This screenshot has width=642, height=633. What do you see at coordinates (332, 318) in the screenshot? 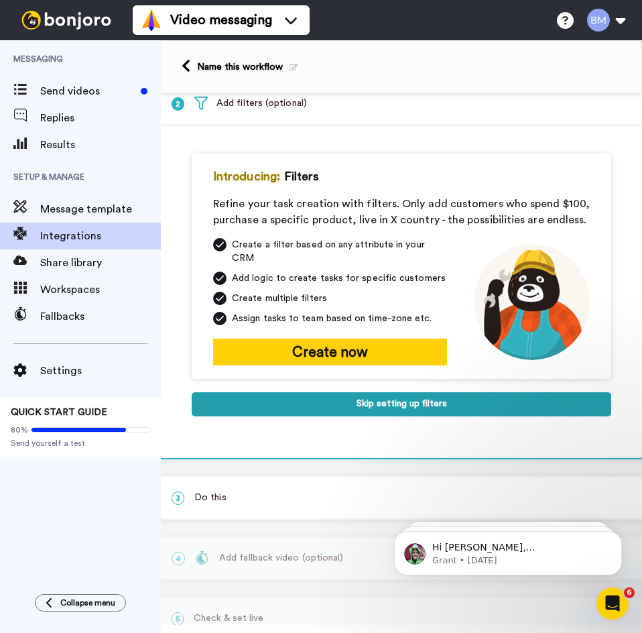
I see `span: Assign tasks to team based on time-zone etc.` at bounding box center [332, 318].